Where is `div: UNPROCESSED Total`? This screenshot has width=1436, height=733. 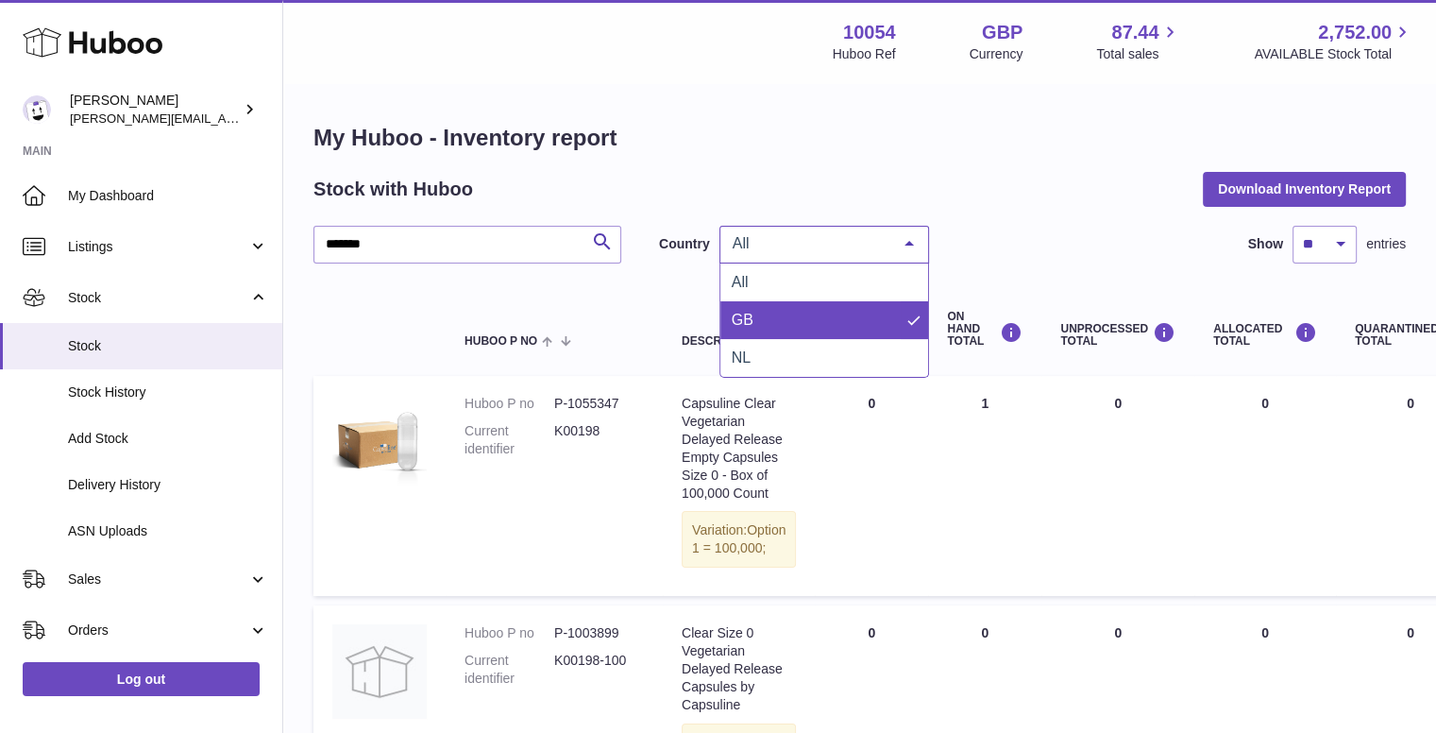 div: UNPROCESSED Total is located at coordinates (1118, 334).